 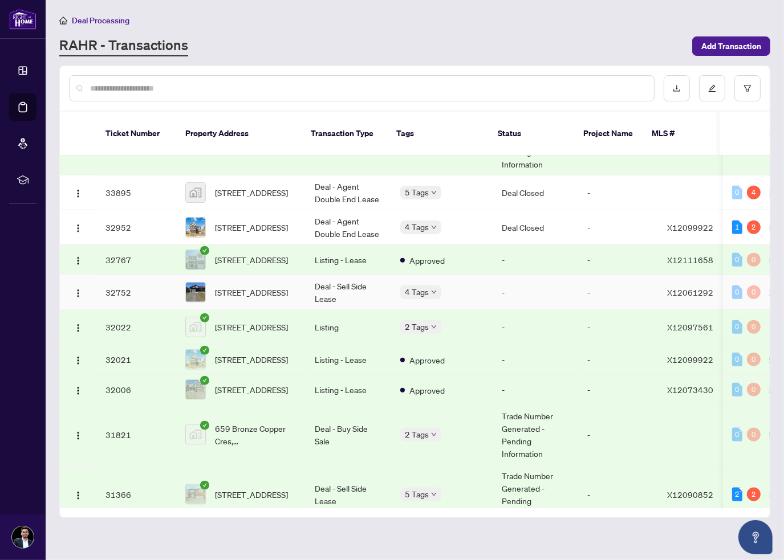 I want to click on td: 31366, so click(x=136, y=495).